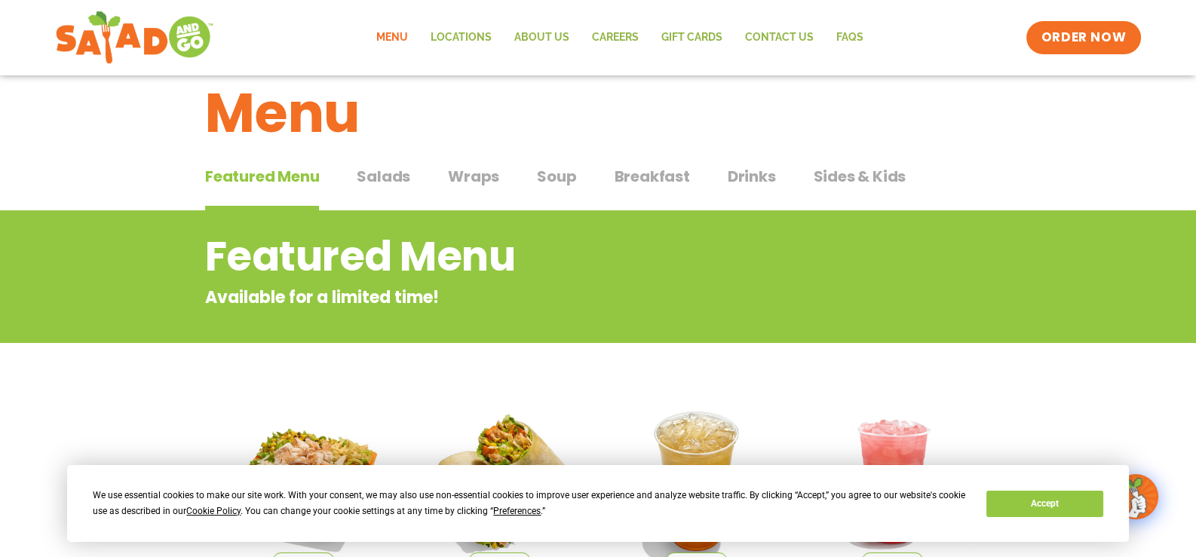  Describe the element at coordinates (1044, 504) in the screenshot. I see `button: Accept` at that location.